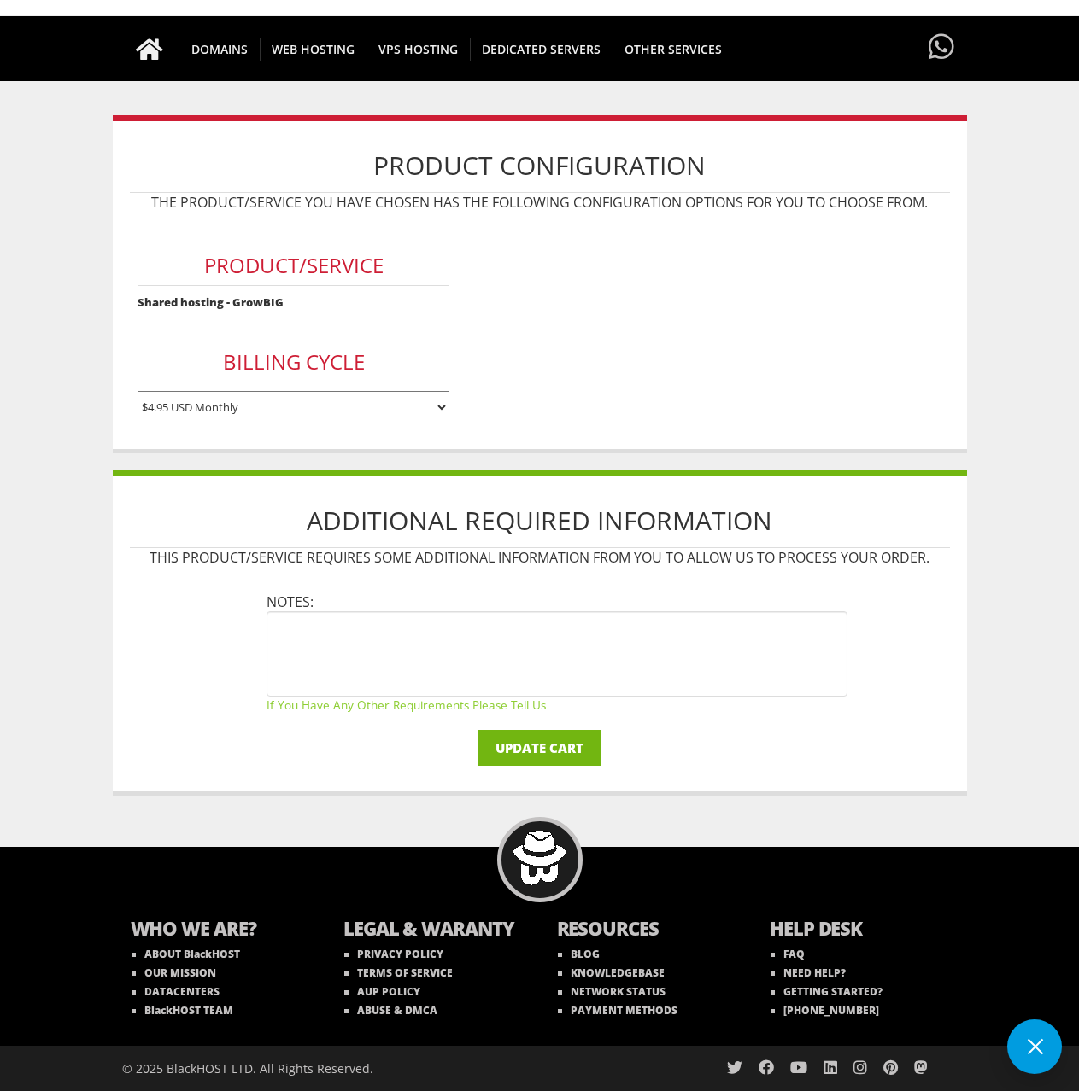  I want to click on a: TERMS OF SERVICE, so click(398, 973).